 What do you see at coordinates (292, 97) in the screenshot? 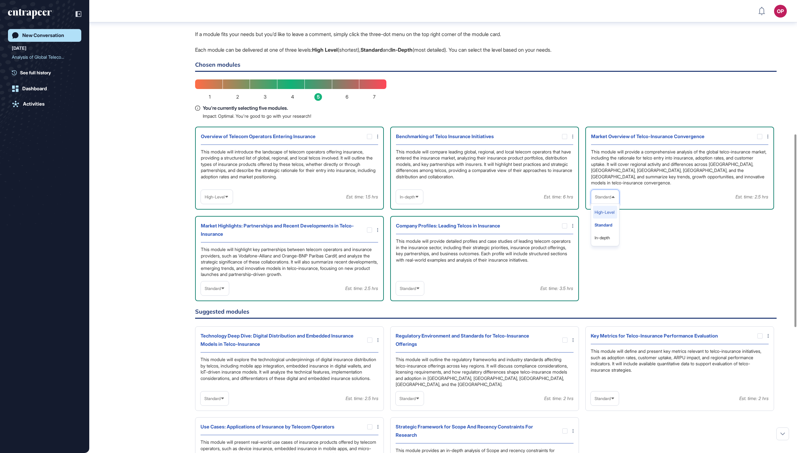
I see `span: 4` at bounding box center [292, 97].